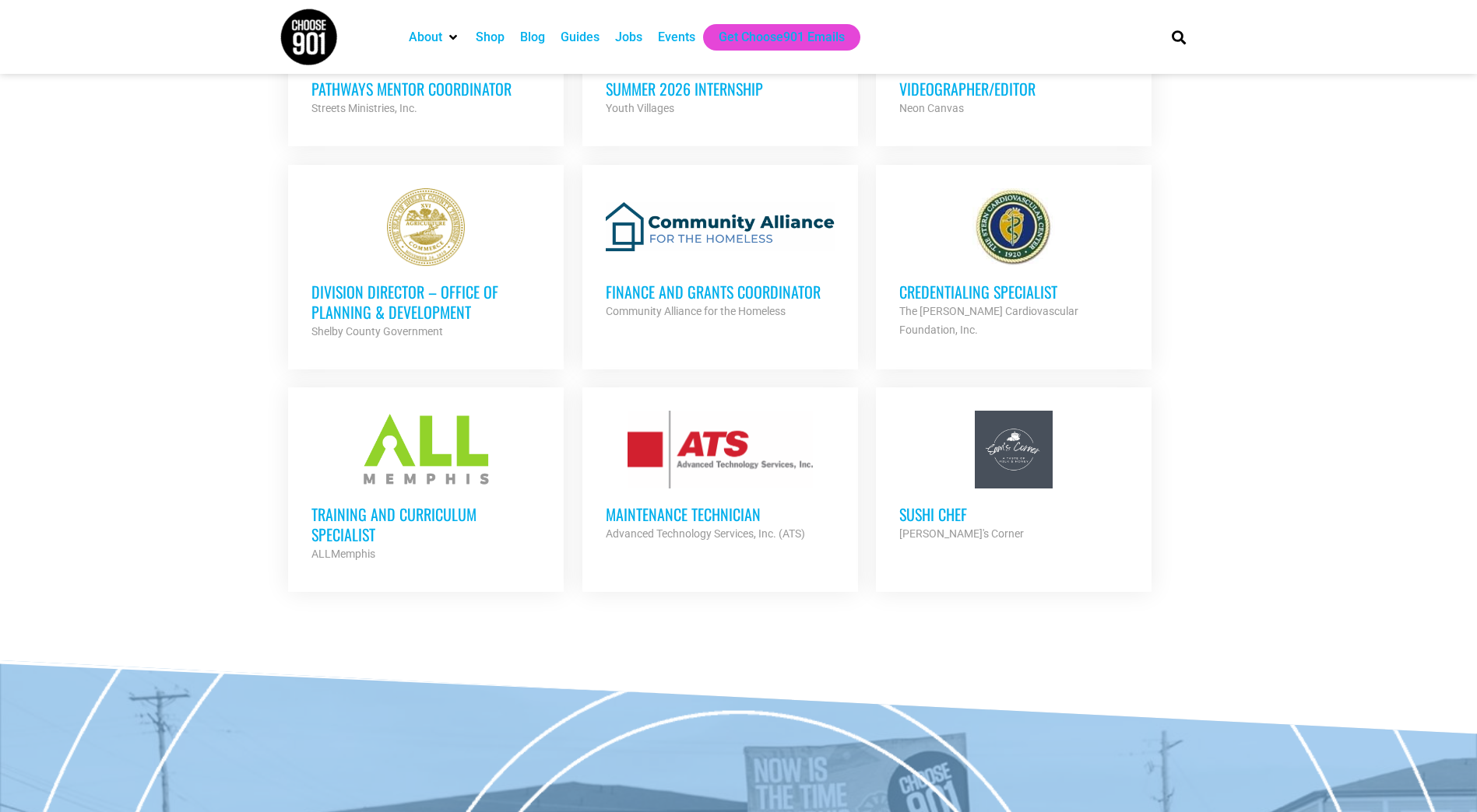  I want to click on h3: Sushi Chef, so click(1013, 514).